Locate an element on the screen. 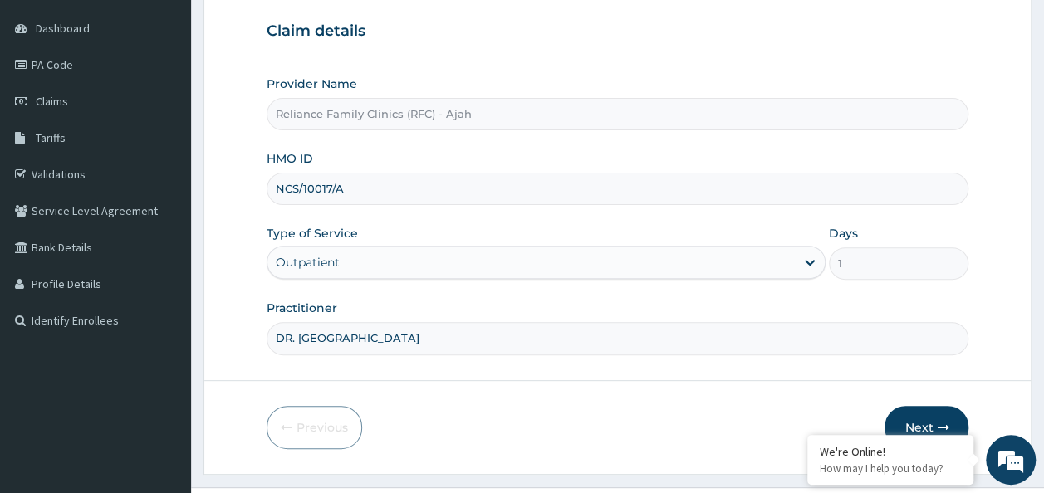 The height and width of the screenshot is (493, 1044). input: Enter Name is located at coordinates (618, 338).